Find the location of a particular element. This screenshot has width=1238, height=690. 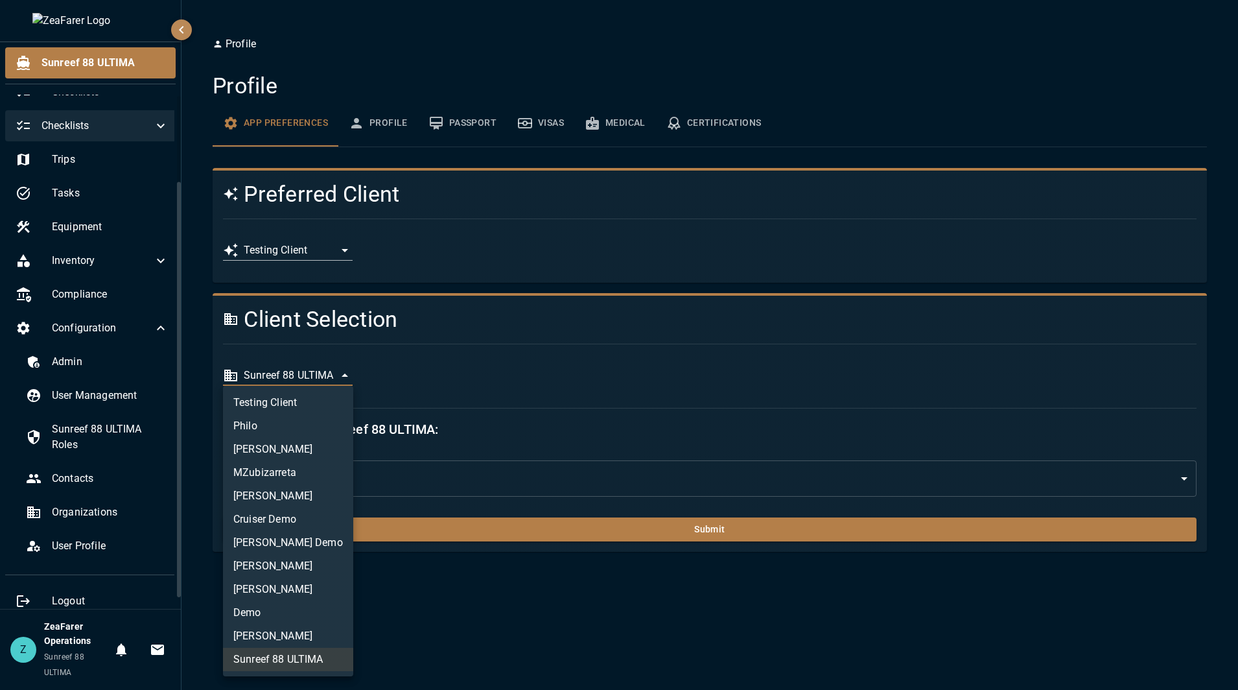

li: Cruiser Demo is located at coordinates (288, 519).